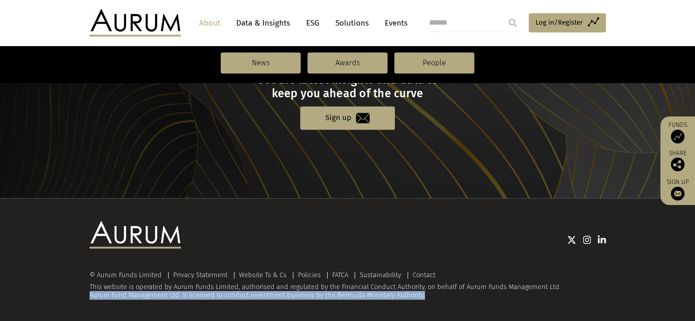 The image size is (695, 321). I want to click on a: FATCA, so click(340, 275).